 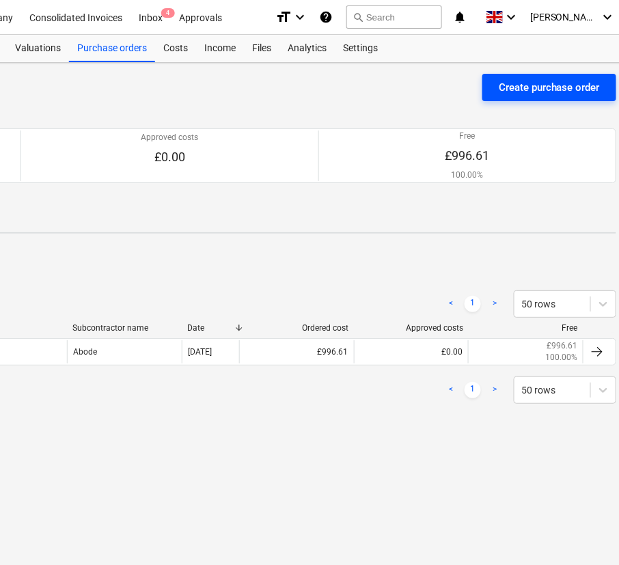 What do you see at coordinates (170, 157) in the screenshot?
I see `p: £0.00` at bounding box center [170, 157].